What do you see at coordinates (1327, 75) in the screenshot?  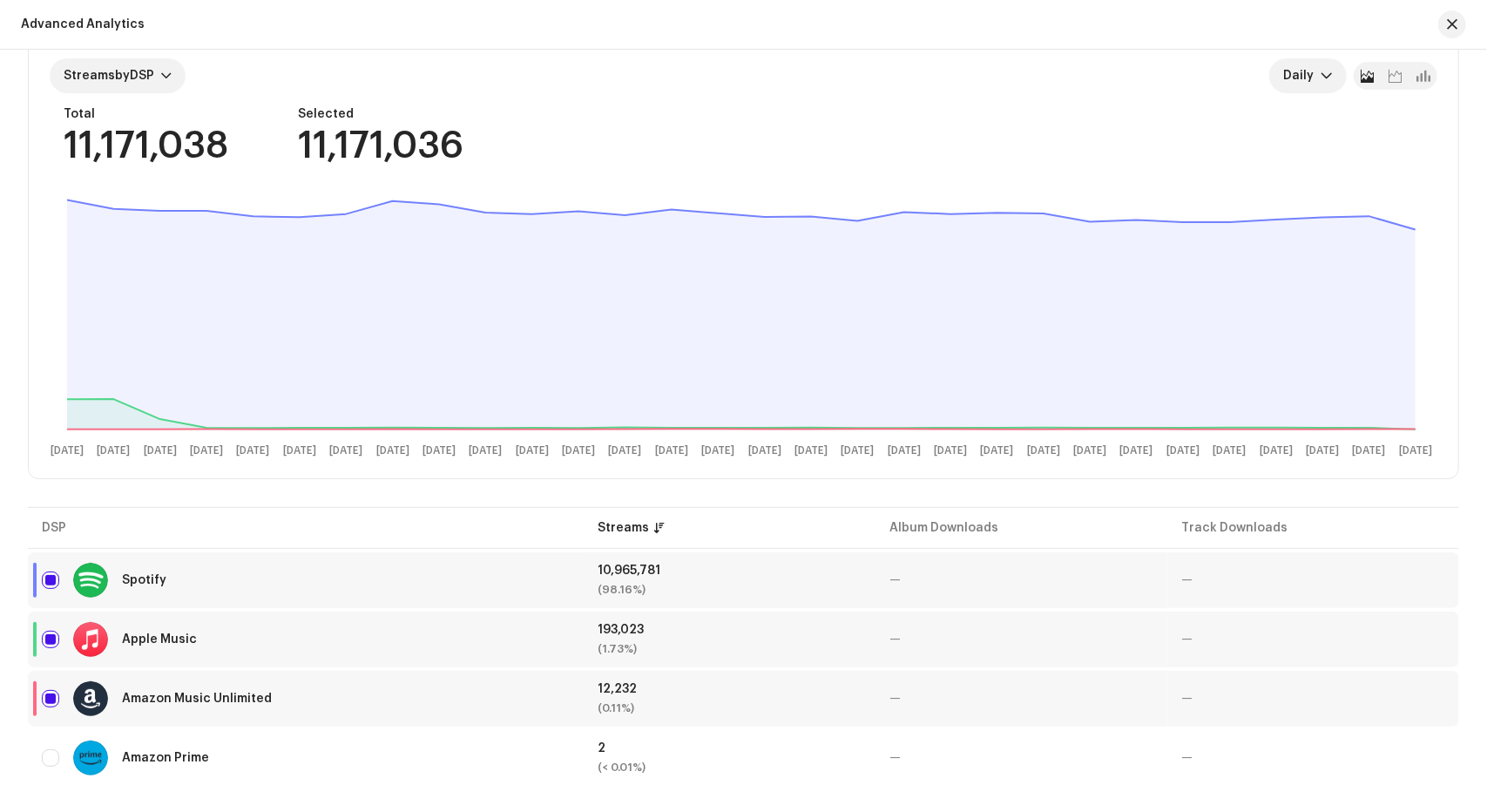 I see `div: dropdown trigger` at bounding box center [1327, 75].